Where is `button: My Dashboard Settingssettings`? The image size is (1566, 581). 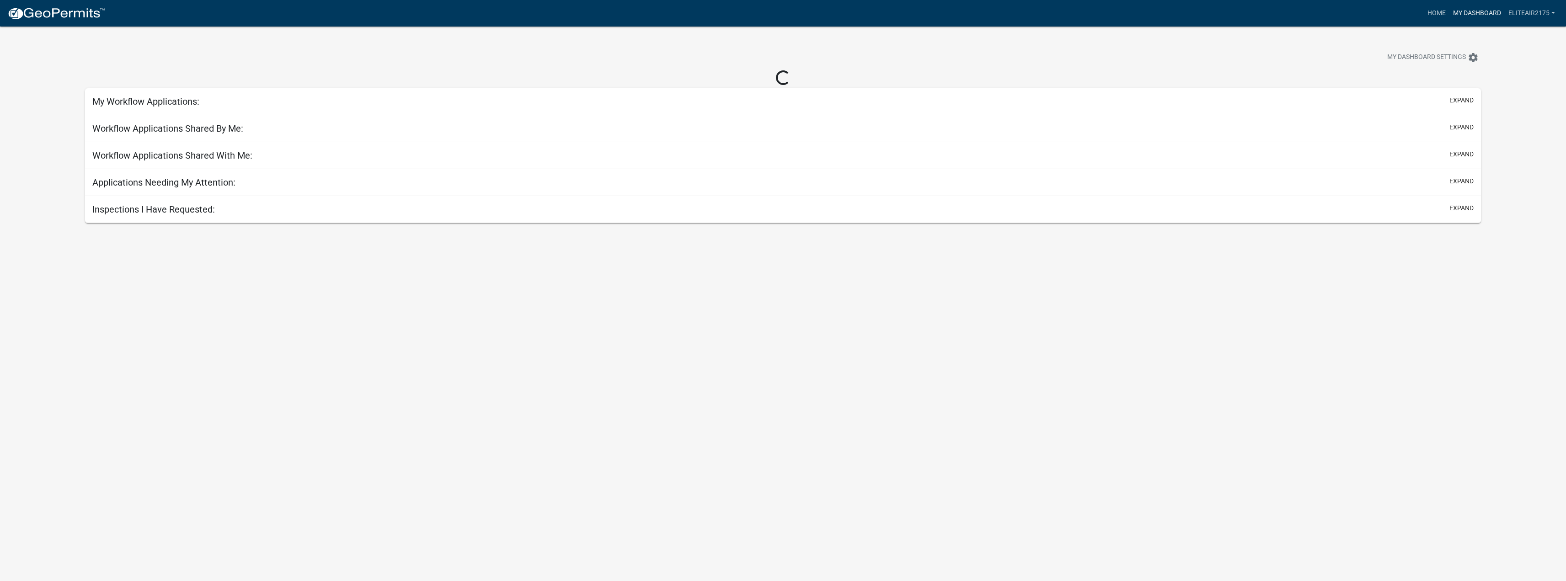
button: My Dashboard Settingssettings is located at coordinates (1433, 57).